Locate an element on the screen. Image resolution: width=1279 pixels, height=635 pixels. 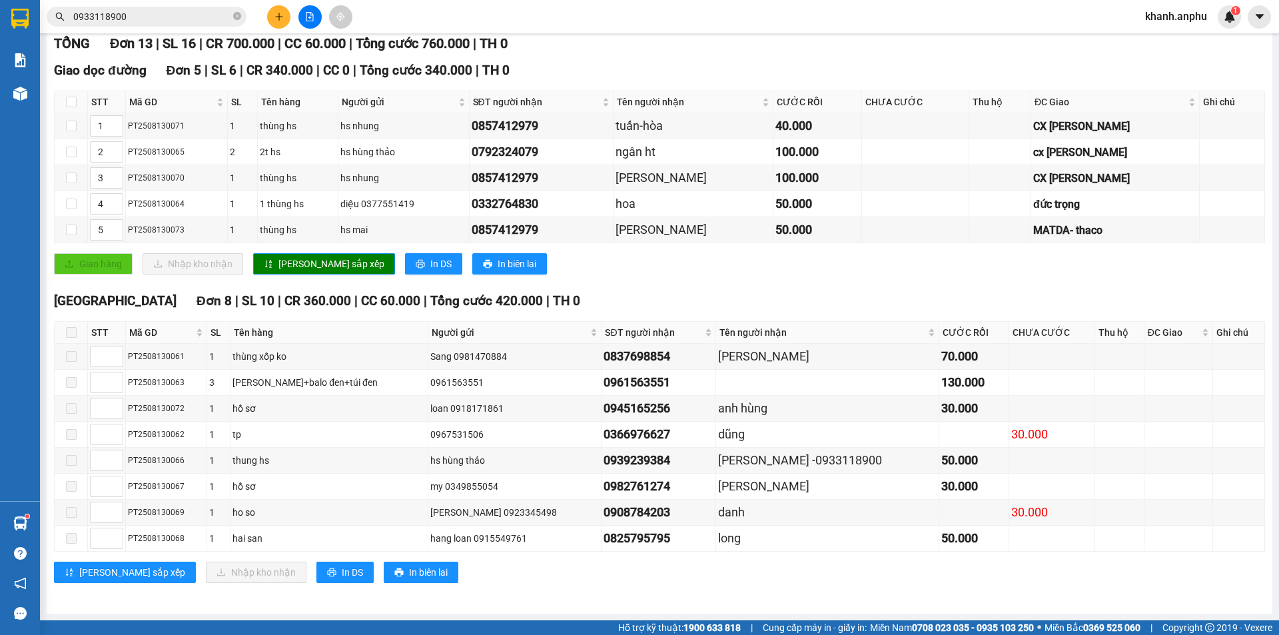
div: thùng hs is located at coordinates (298, 230).